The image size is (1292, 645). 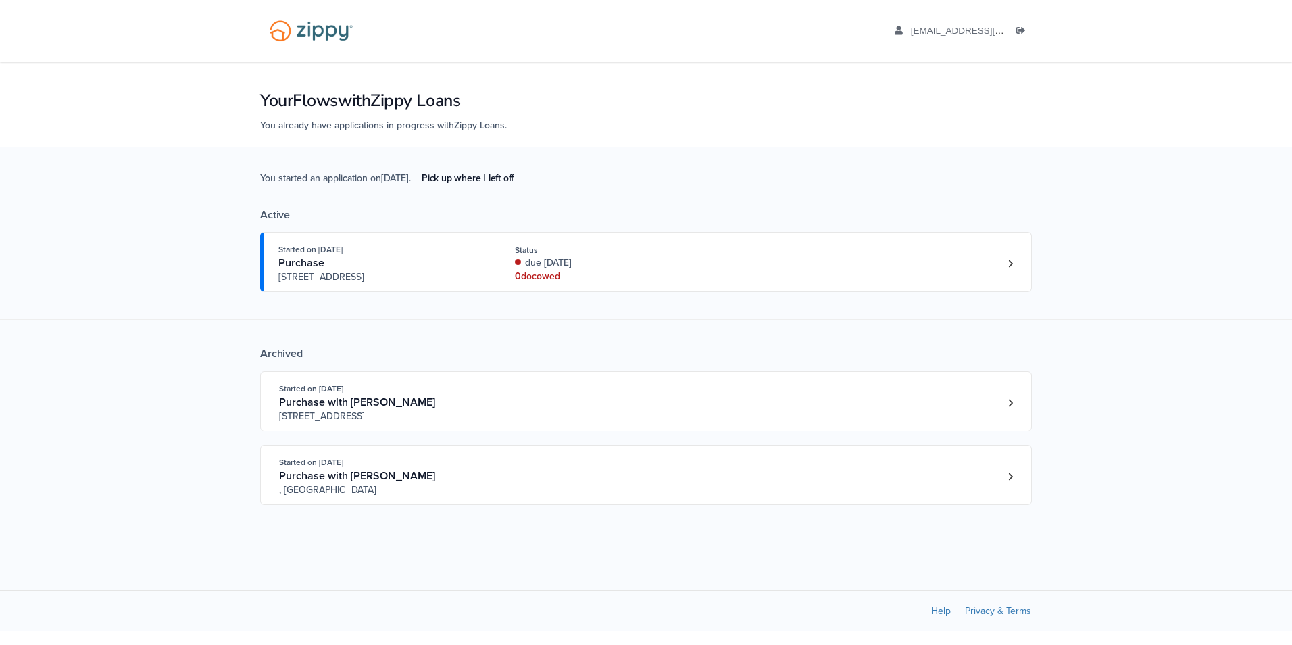 What do you see at coordinates (646, 262) in the screenshot?
I see `a: Open loan 4206677` at bounding box center [646, 262].